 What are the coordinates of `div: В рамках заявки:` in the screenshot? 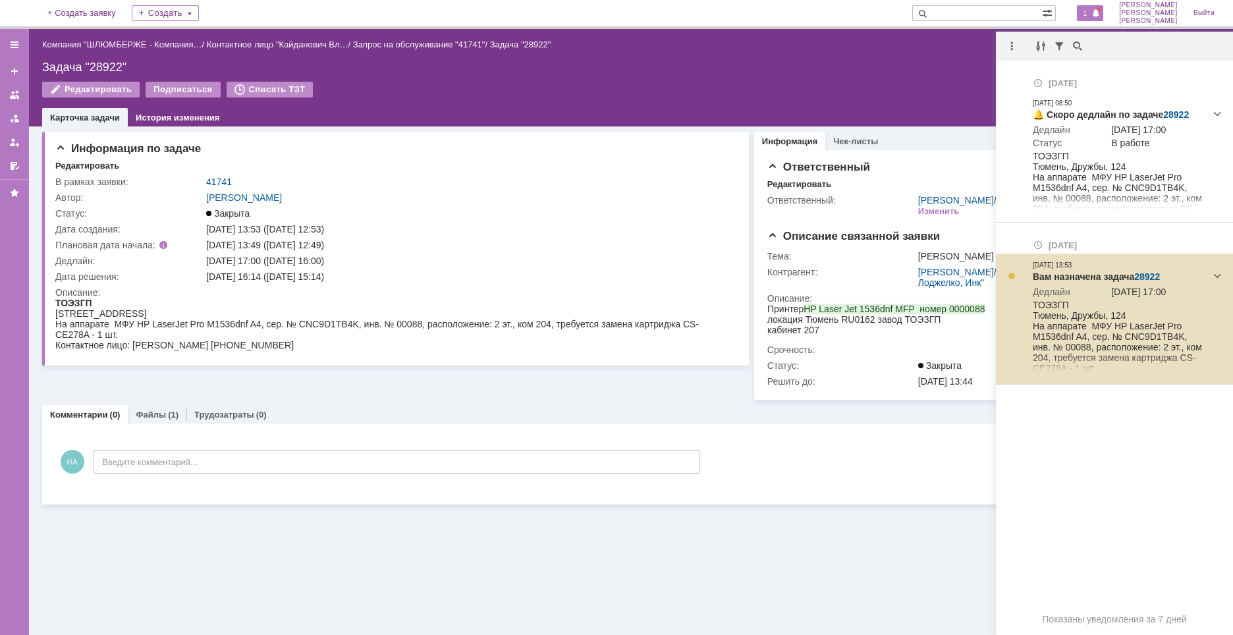 It's located at (129, 182).